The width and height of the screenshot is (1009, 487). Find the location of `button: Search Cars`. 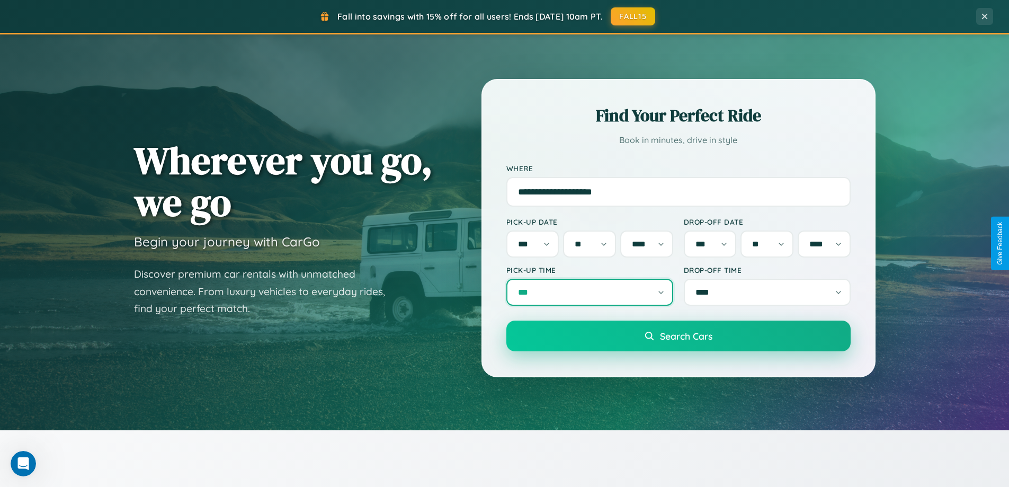

button: Search Cars is located at coordinates (678, 336).